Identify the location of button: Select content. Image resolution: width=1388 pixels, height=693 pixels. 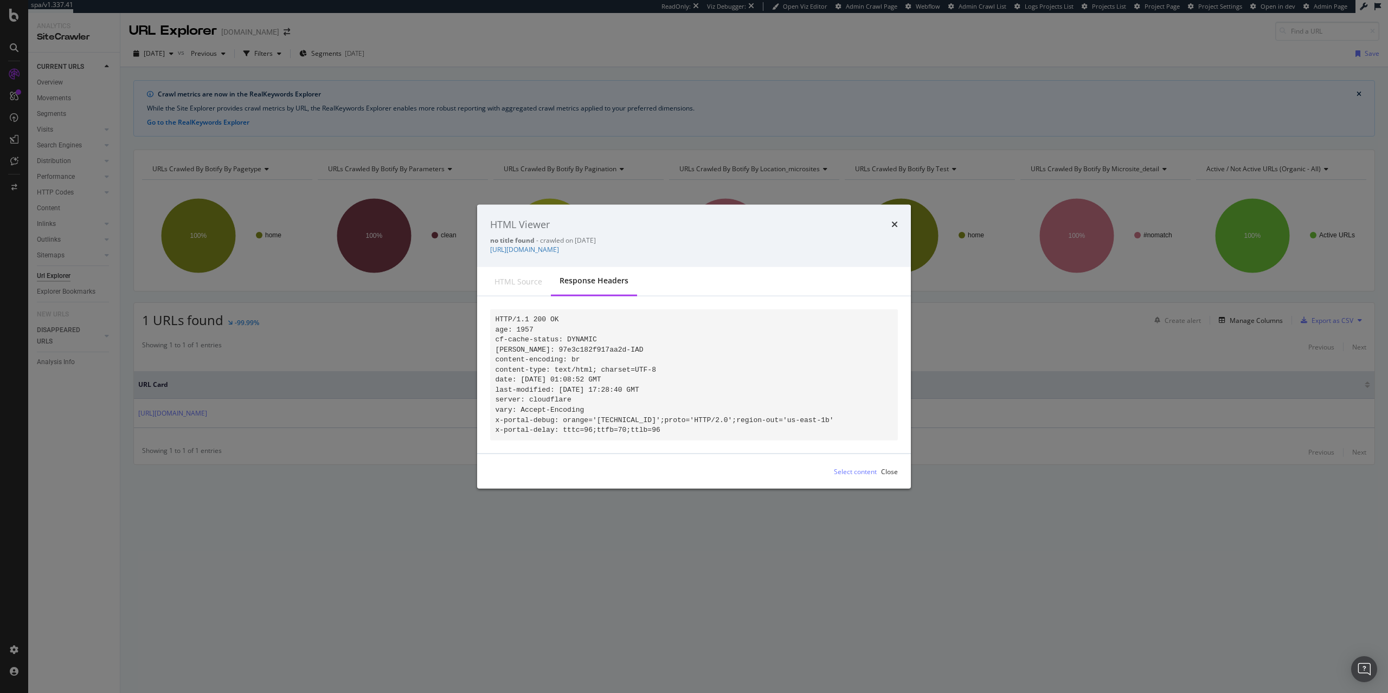
(850, 472).